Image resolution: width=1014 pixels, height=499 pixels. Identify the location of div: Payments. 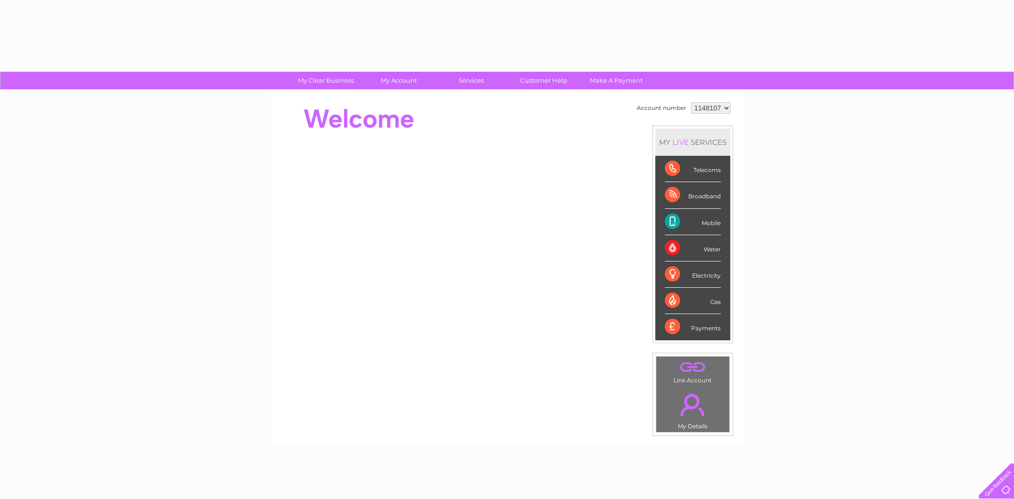
(692, 327).